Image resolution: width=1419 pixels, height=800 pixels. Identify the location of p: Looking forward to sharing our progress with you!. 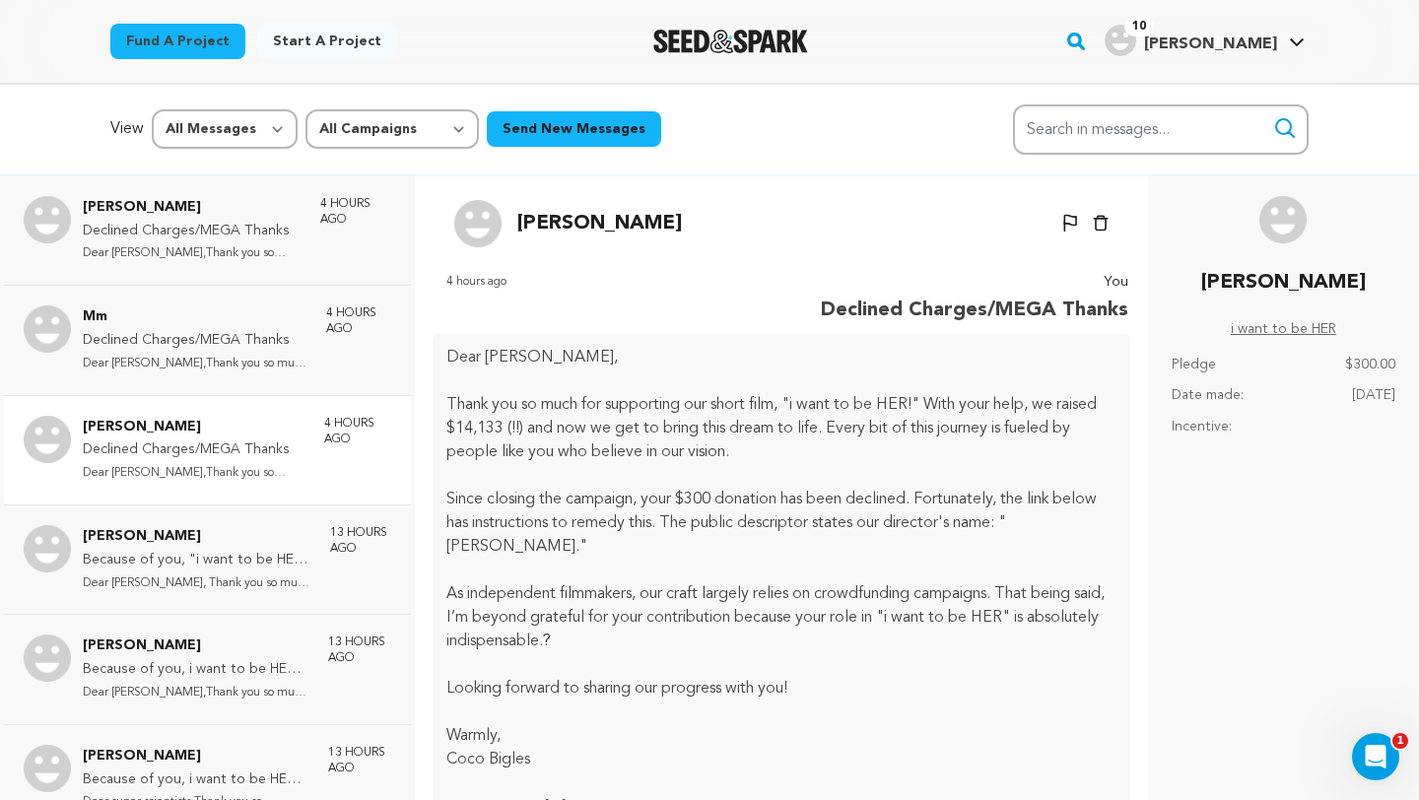
(782, 689).